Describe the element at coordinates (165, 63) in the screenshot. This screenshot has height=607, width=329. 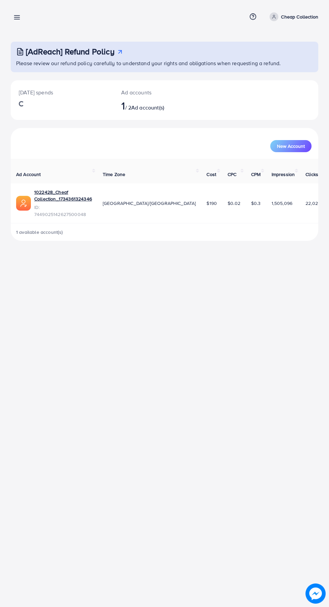
I see `p: Please review our refund policy carefully to understand your rights and obligations when requesti...` at that location.